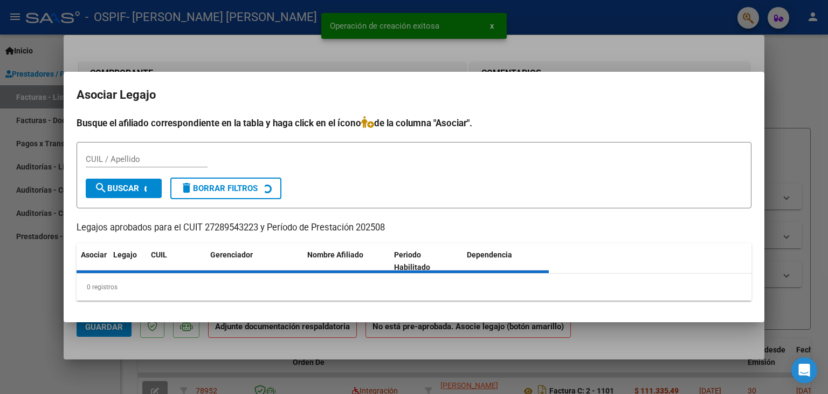 Image resolution: width=828 pixels, height=394 pixels. I want to click on div: 0 registros, so click(414, 287).